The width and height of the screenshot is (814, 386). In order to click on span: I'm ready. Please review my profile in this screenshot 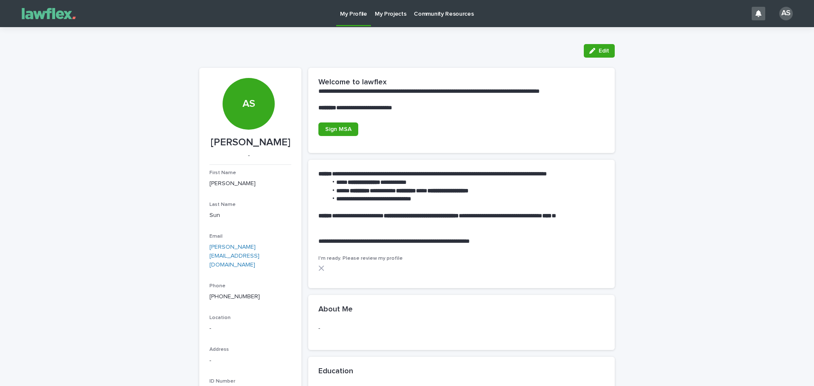, I will do `click(360, 259)`.